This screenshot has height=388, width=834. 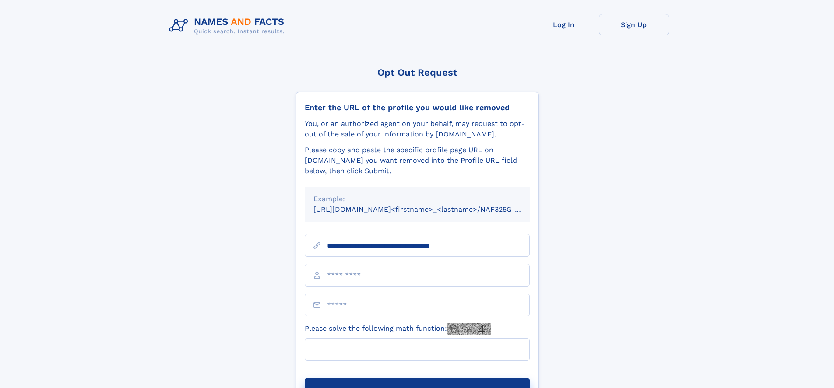 I want to click on div: You, or an authorized agent on your behalf, may request to opt-out of the sale of your informatio..., so click(x=417, y=129).